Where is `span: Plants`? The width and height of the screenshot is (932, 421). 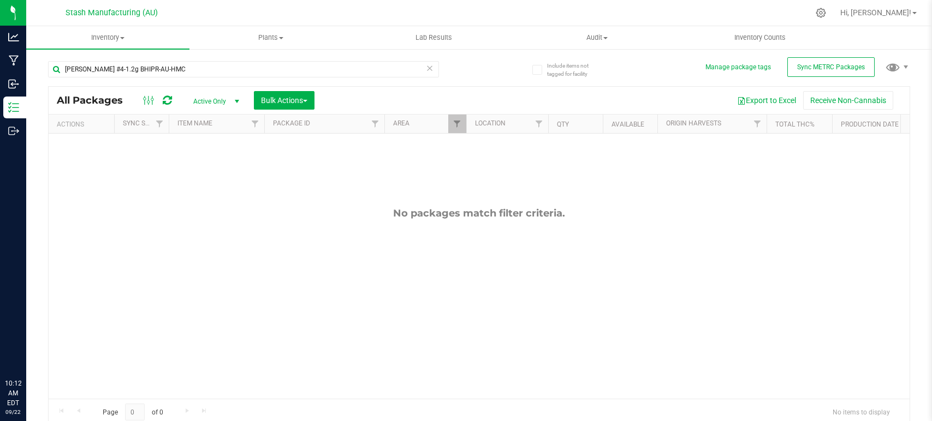
span: Plants is located at coordinates (271, 38).